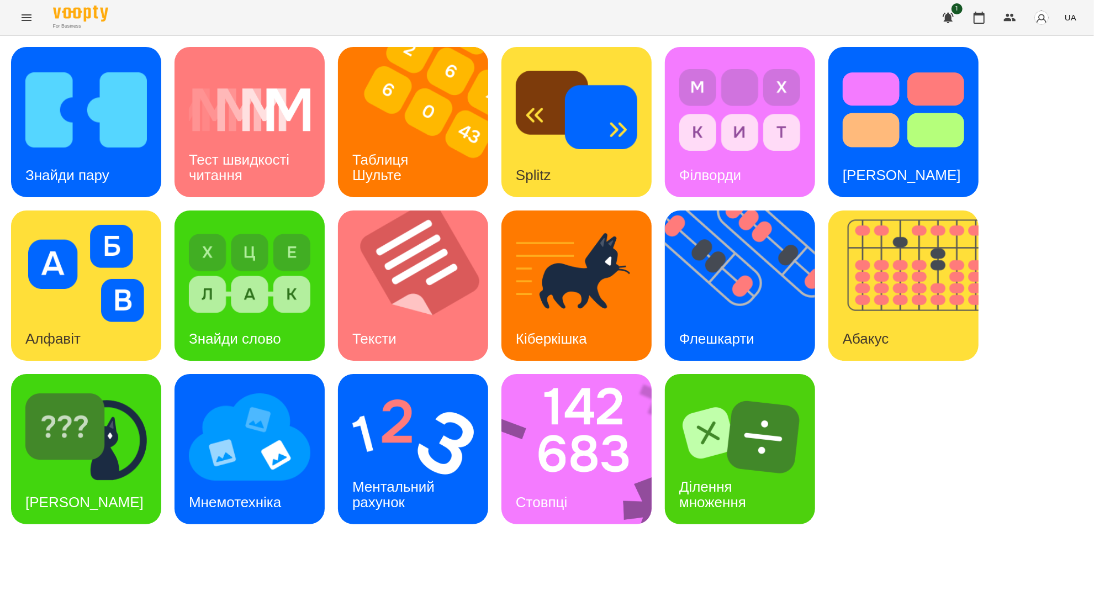 The height and width of the screenshot is (595, 1094). I want to click on h3: Флешкарти, so click(717, 339).